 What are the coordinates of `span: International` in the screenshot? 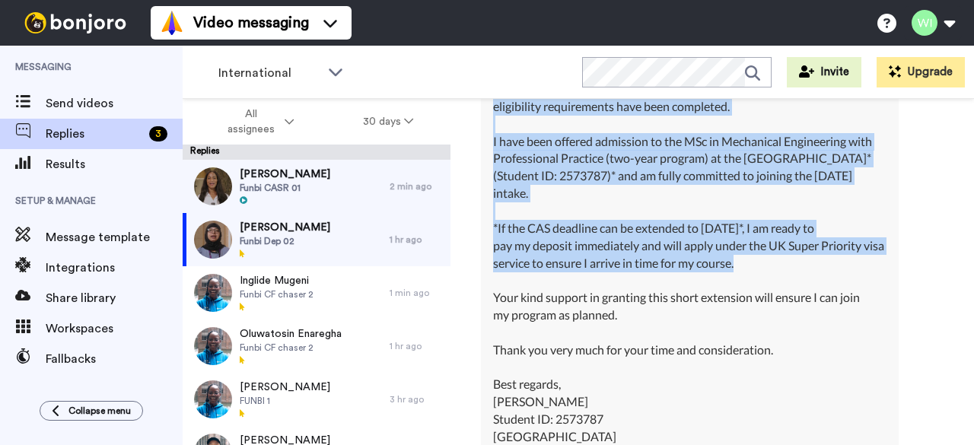 It's located at (269, 73).